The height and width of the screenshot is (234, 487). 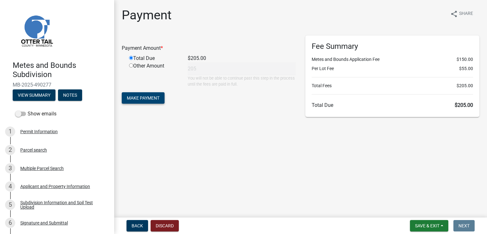 What do you see at coordinates (42, 168) in the screenshot?
I see `div: Multiple Parcel Search` at bounding box center [42, 168].